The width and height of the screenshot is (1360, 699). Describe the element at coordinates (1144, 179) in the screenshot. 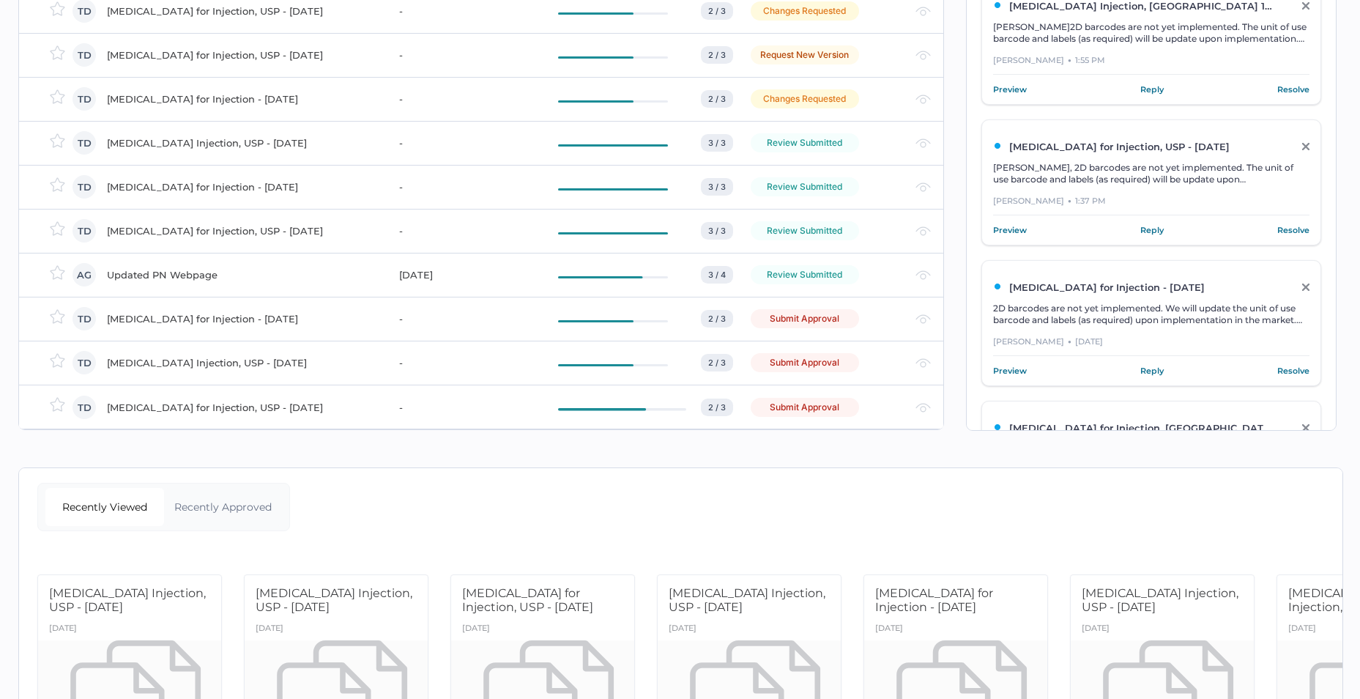

I see `span: , 2D barcodes are not yet implemented. The unit of use barcode and labels (as required) will be u...` at that location.